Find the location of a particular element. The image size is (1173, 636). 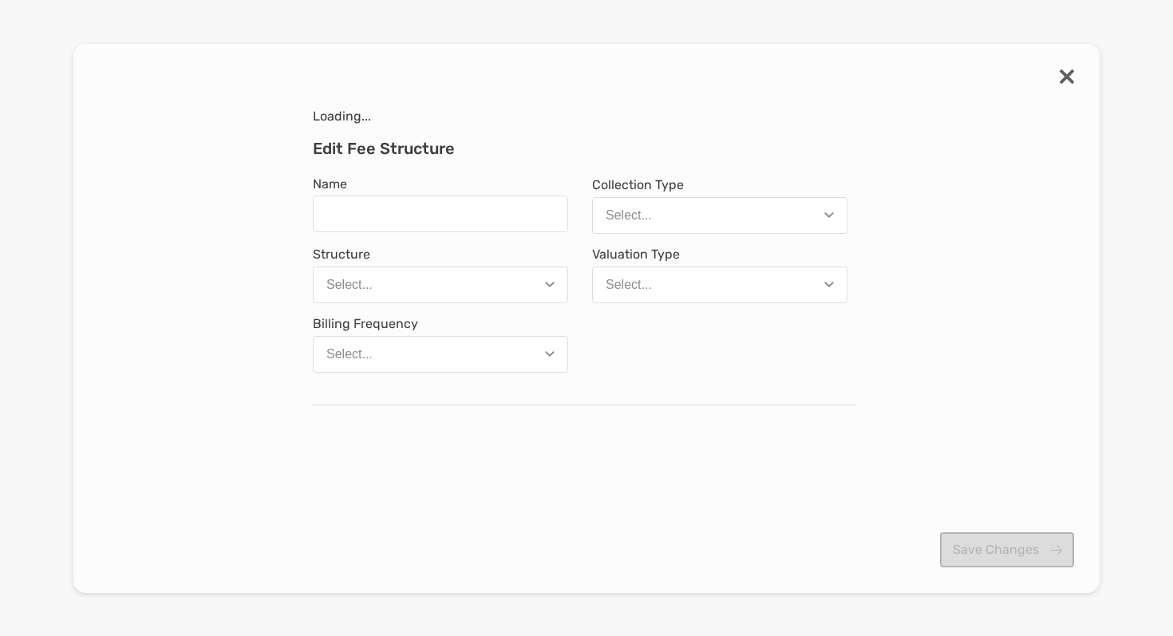

span: Valuation Type is located at coordinates (720, 254).